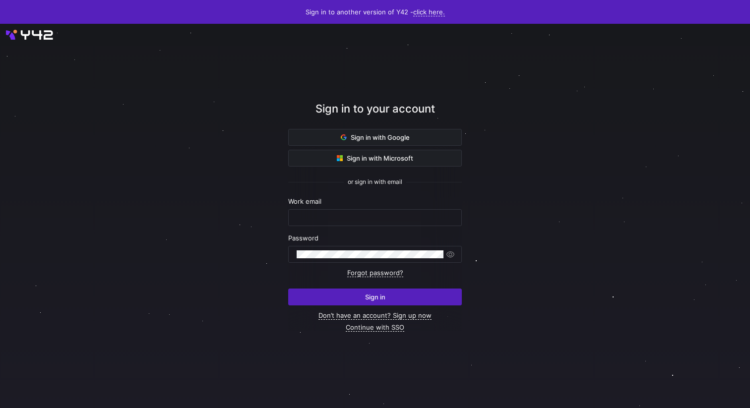 The height and width of the screenshot is (408, 750). I want to click on a: click here., so click(429, 12).